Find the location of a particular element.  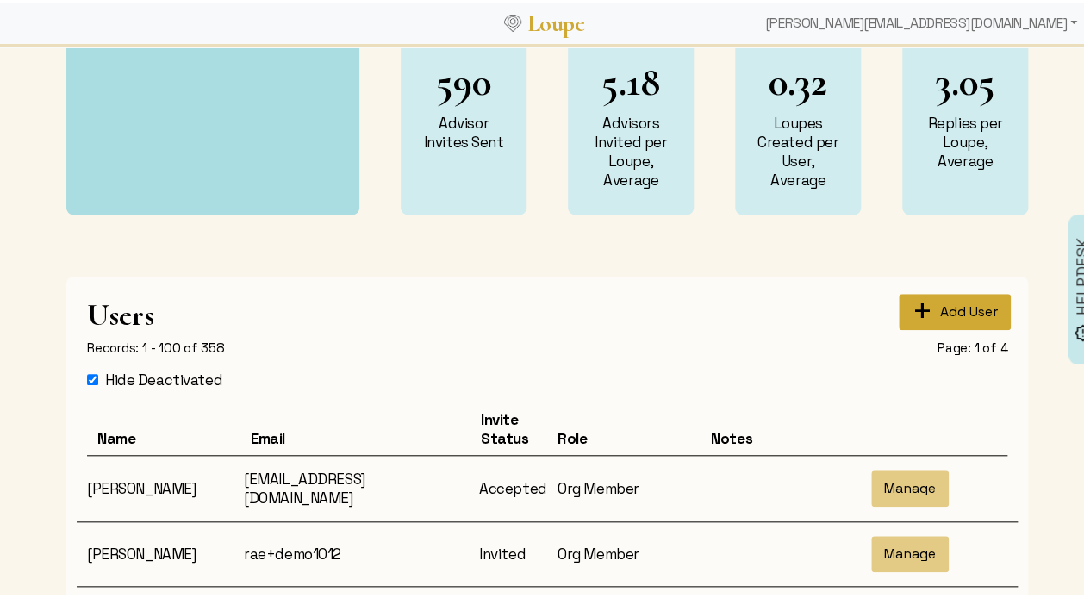

button: +Add User is located at coordinates (955, 309).